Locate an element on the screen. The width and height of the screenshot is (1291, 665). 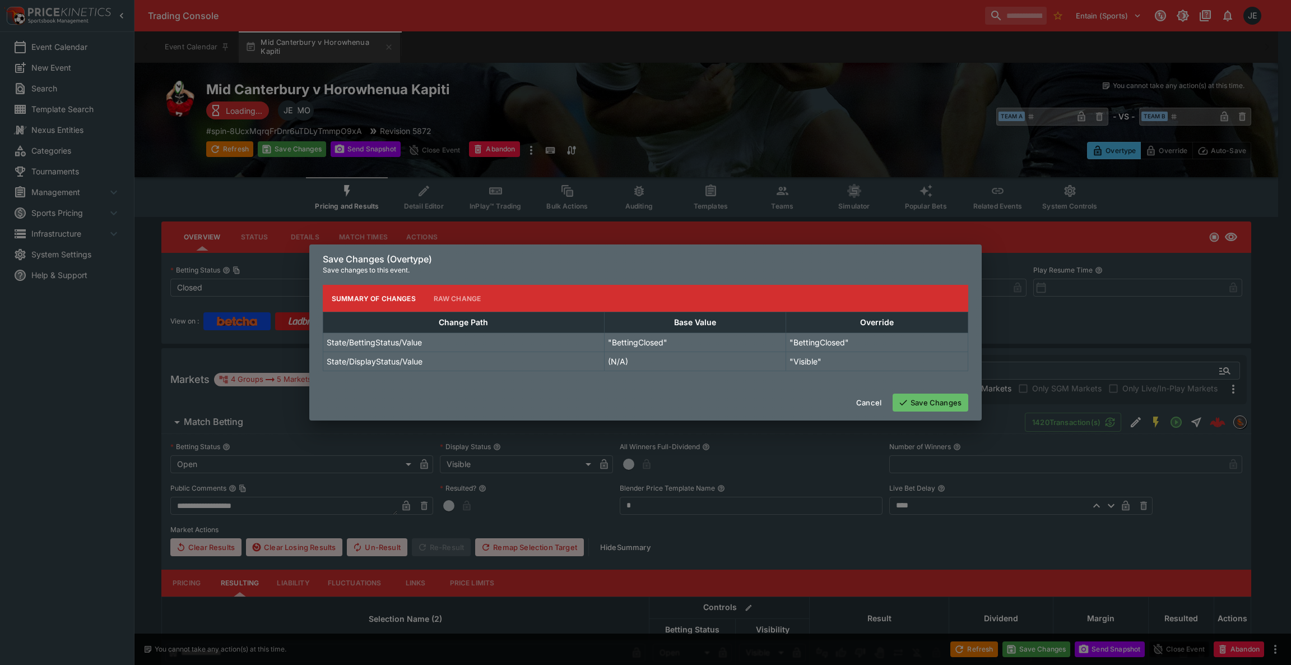
button: Raw Change is located at coordinates (457, 298).